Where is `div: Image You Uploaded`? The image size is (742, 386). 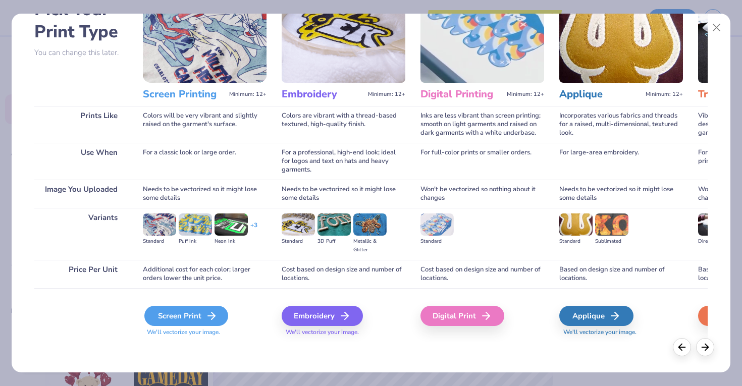
div: Image You Uploaded is located at coordinates (81, 194).